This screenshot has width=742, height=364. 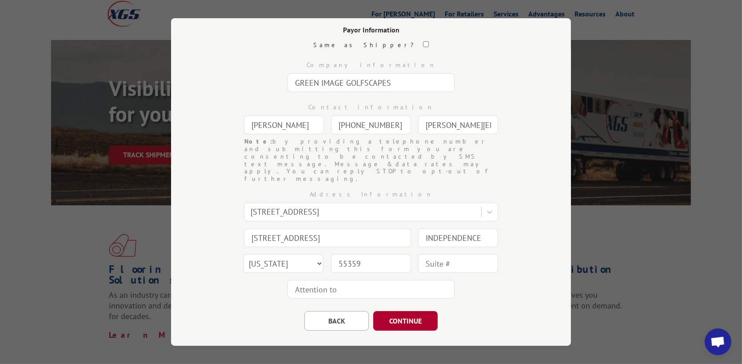 What do you see at coordinates (371, 160) in the screenshot?
I see `div: by providing a telephone number and submitting this form you are consenting to be contacted by SM...` at bounding box center [371, 160].